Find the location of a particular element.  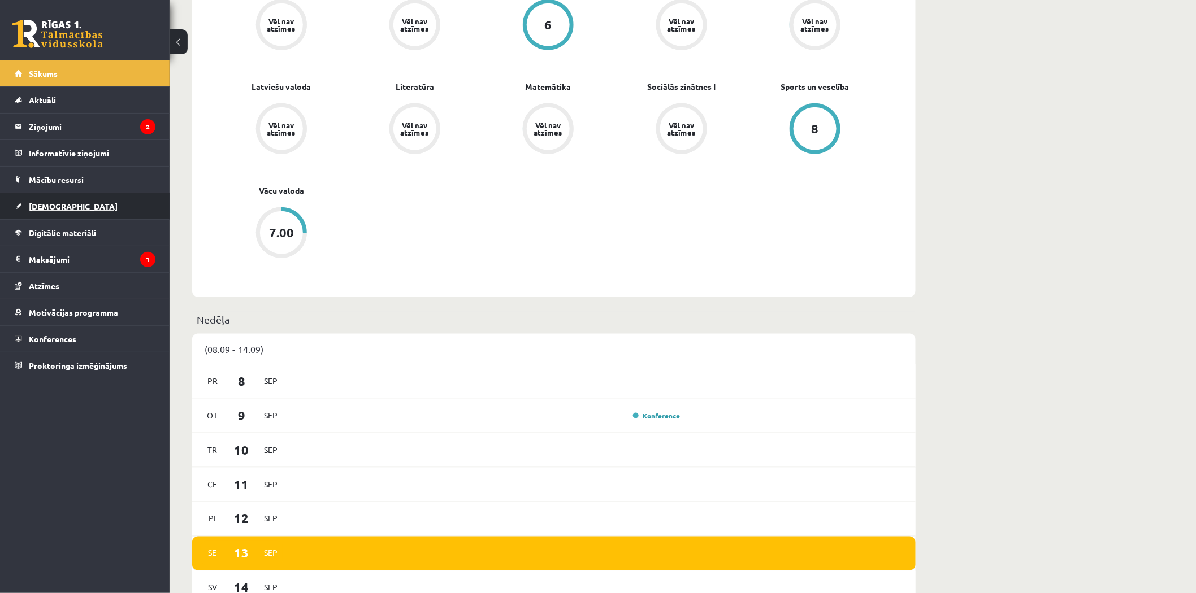

a: Aktuāli is located at coordinates (85, 100).